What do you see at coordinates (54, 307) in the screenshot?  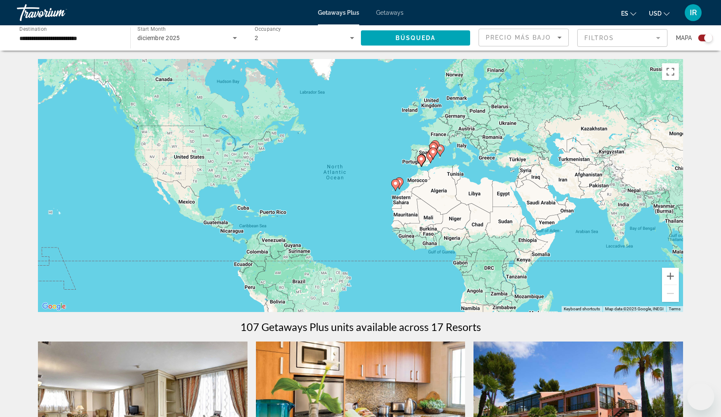 I see `img: Google` at bounding box center [54, 307].